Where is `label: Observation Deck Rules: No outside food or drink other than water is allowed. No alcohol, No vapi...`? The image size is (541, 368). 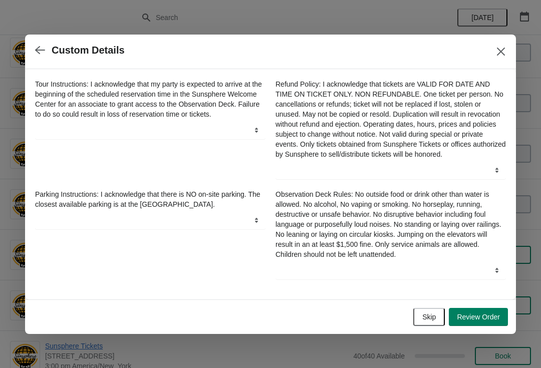 label: Observation Deck Rules: No outside food or drink other than water is allowed. No alcohol, No vapi... is located at coordinates (390, 224).